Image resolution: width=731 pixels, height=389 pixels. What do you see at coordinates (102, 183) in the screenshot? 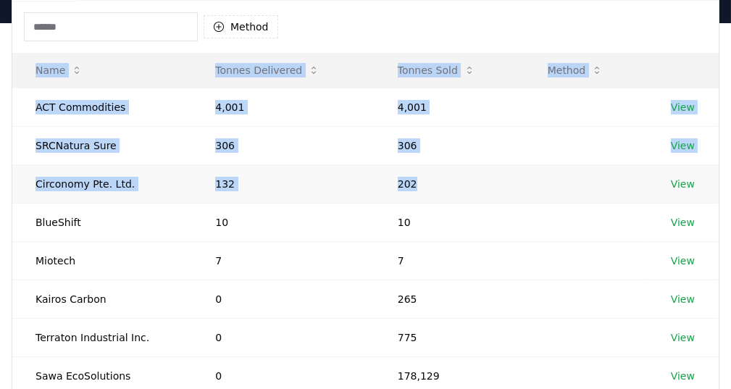
I see `td: Circonomy Pte. Ltd.` at bounding box center [102, 183].